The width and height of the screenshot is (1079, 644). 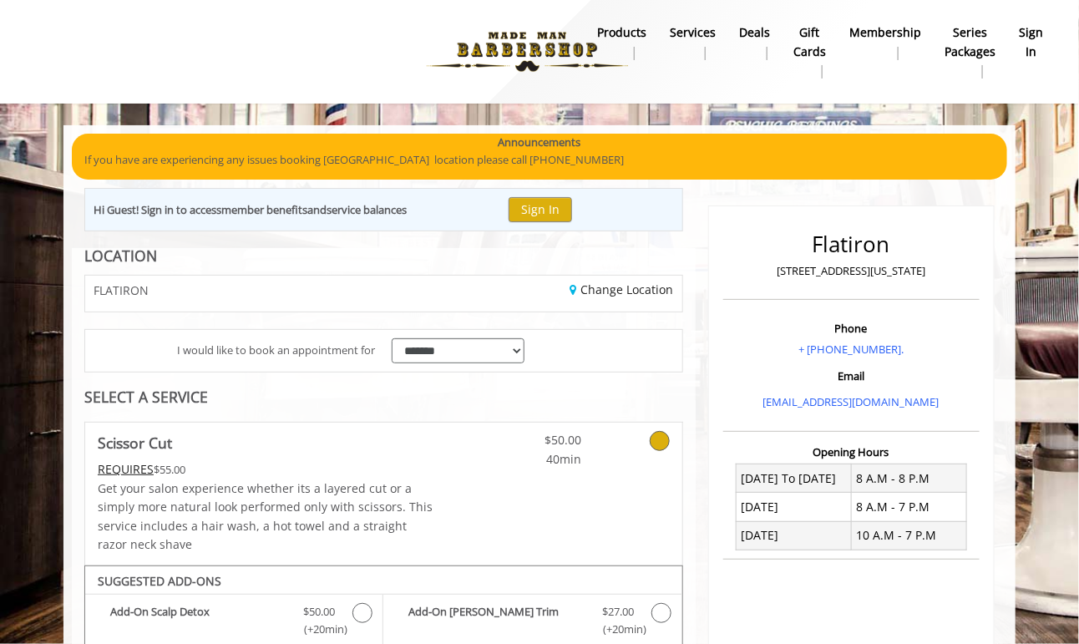 What do you see at coordinates (969, 42) in the screenshot?
I see `b: Series packages` at bounding box center [969, 42].